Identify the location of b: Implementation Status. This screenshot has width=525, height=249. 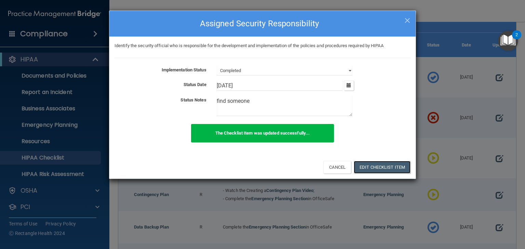
(184, 70).